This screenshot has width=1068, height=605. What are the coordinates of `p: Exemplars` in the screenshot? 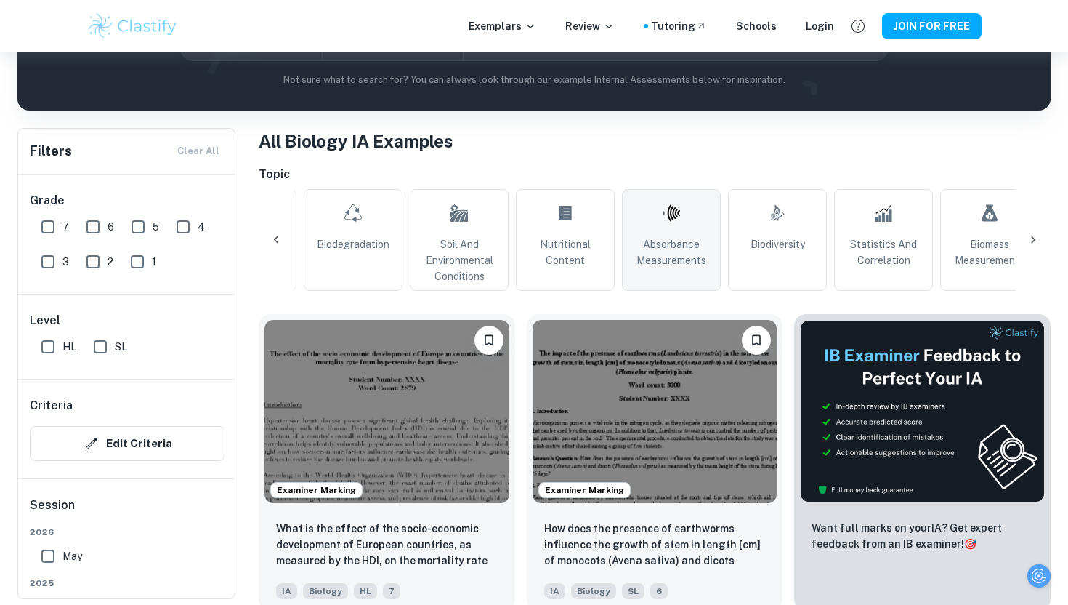 It's located at (502, 26).